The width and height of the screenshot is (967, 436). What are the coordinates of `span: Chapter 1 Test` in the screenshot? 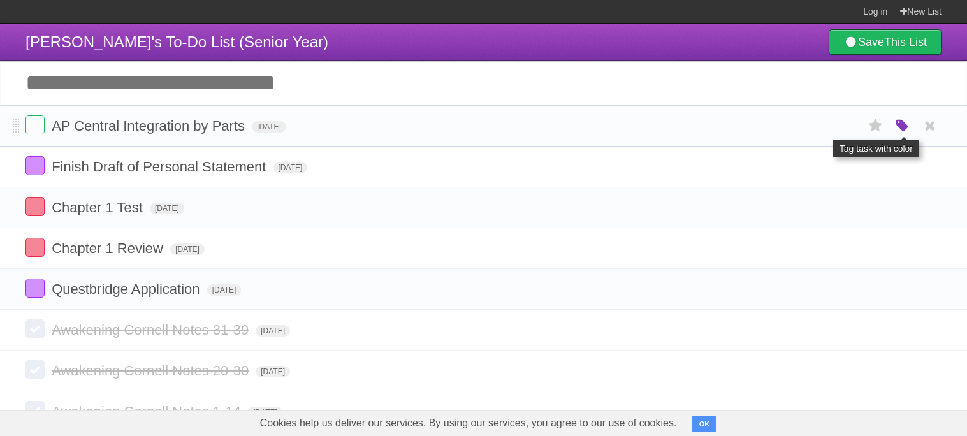 It's located at (99, 207).